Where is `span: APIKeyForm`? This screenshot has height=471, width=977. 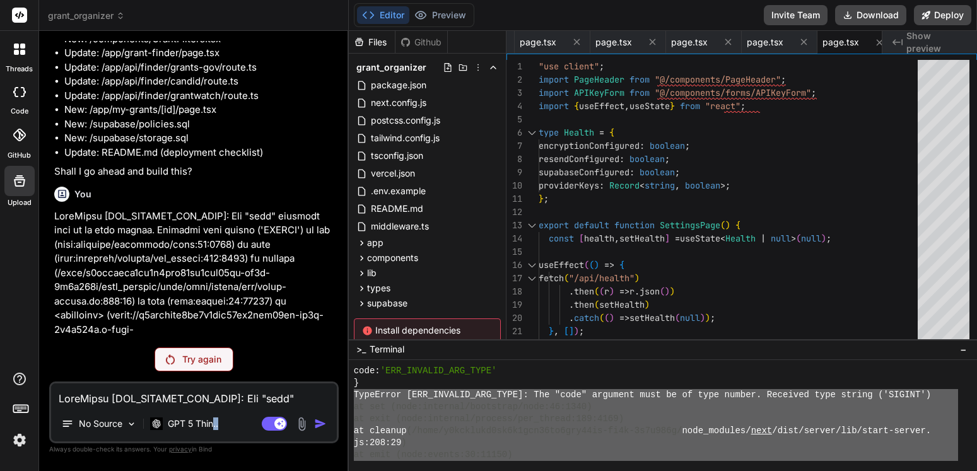
span: APIKeyForm is located at coordinates (599, 93).